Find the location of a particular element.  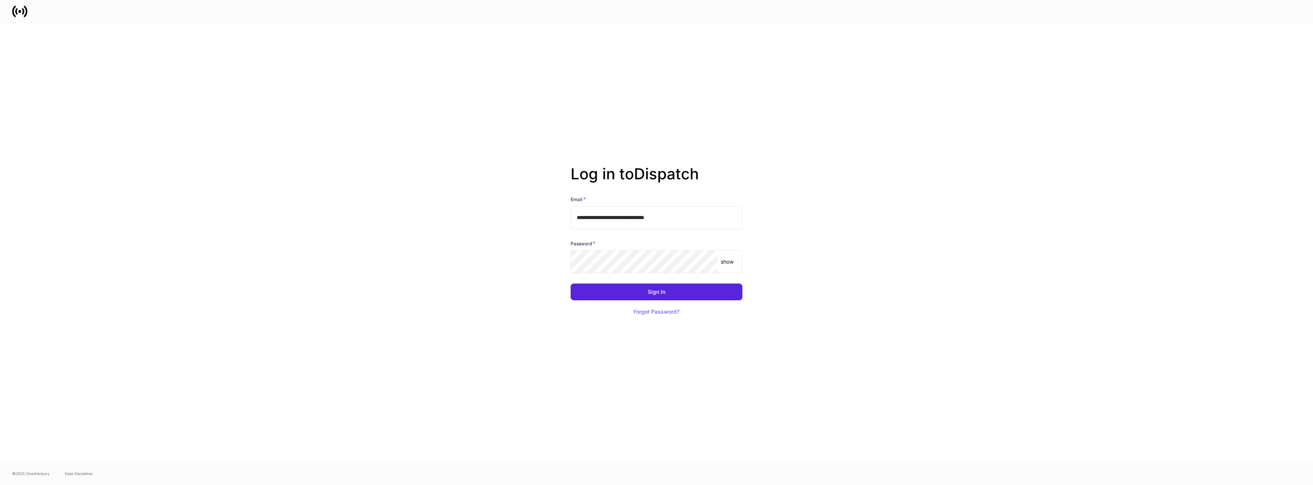

h2: Log in to Dispatch is located at coordinates (657, 180).